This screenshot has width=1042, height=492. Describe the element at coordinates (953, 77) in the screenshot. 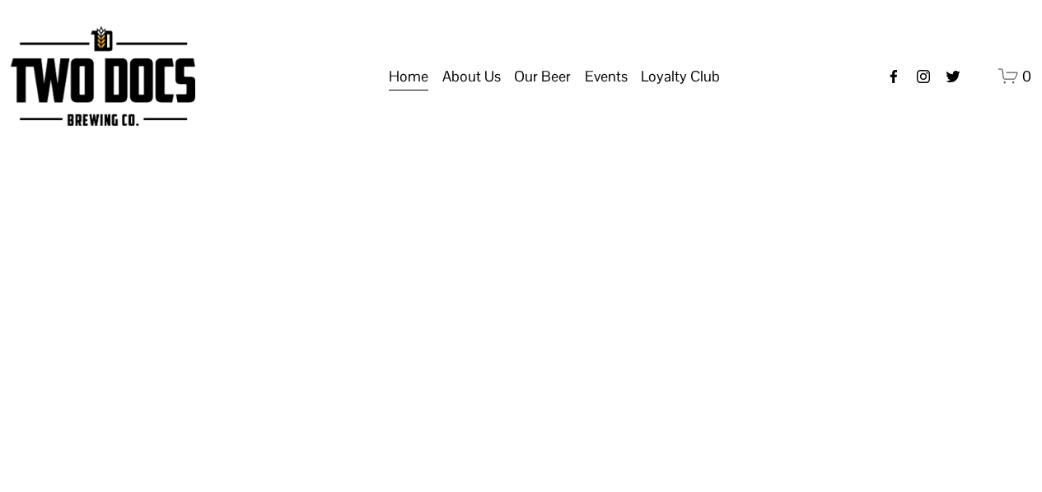

I see `a: twitter-unauth` at that location.